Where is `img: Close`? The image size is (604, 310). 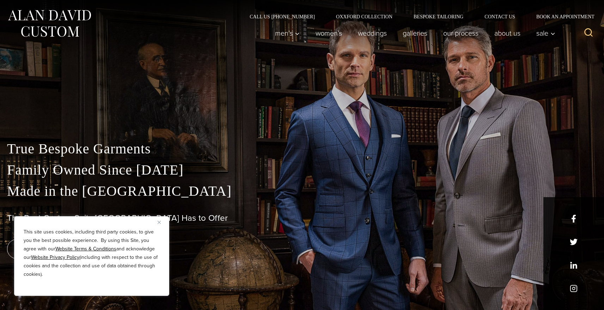
img: Close is located at coordinates (159, 222).